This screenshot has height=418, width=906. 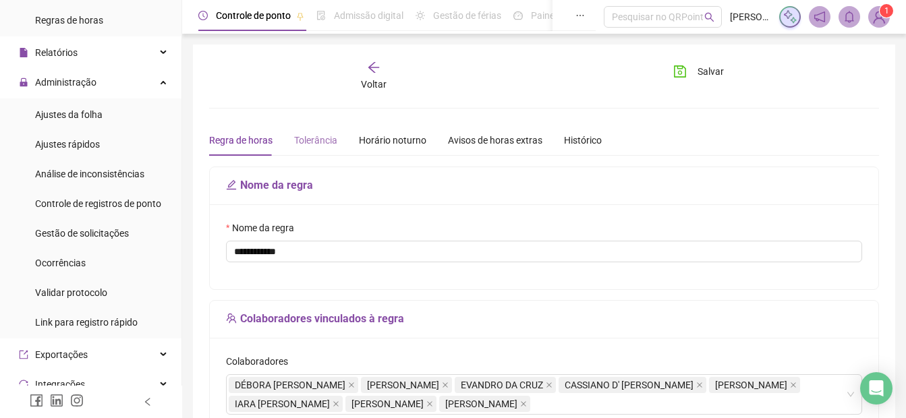 What do you see at coordinates (203, 16) in the screenshot?
I see `span: clock-circle` at bounding box center [203, 16].